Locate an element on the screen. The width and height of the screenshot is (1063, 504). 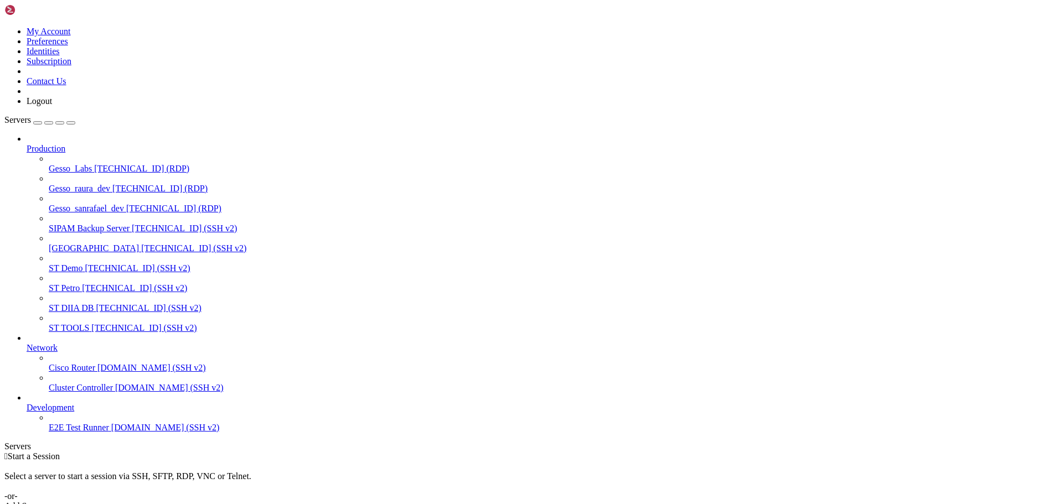
span: SIPAM Backup Server is located at coordinates (89, 228).